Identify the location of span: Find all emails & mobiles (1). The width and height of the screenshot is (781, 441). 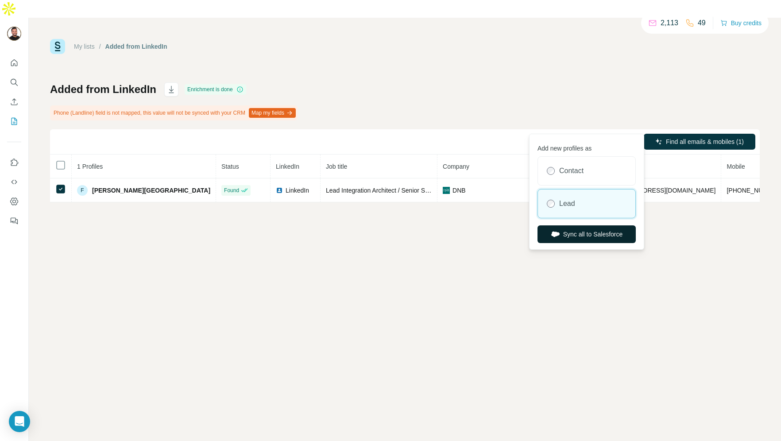
(705, 142).